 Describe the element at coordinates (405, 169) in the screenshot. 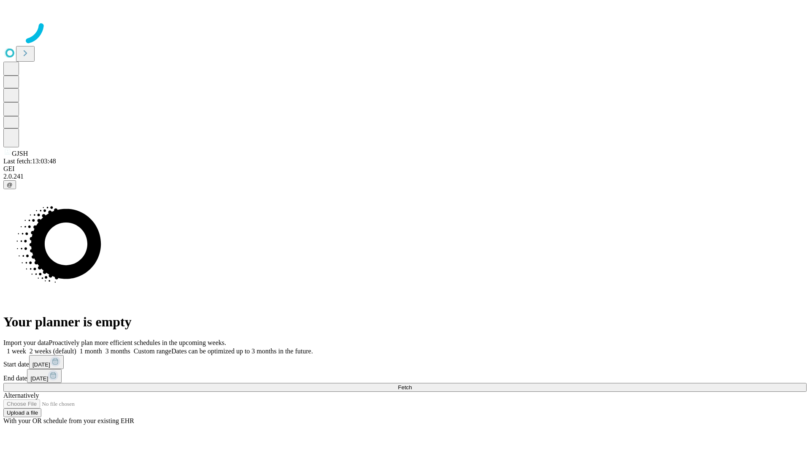

I see `div: GEI` at that location.